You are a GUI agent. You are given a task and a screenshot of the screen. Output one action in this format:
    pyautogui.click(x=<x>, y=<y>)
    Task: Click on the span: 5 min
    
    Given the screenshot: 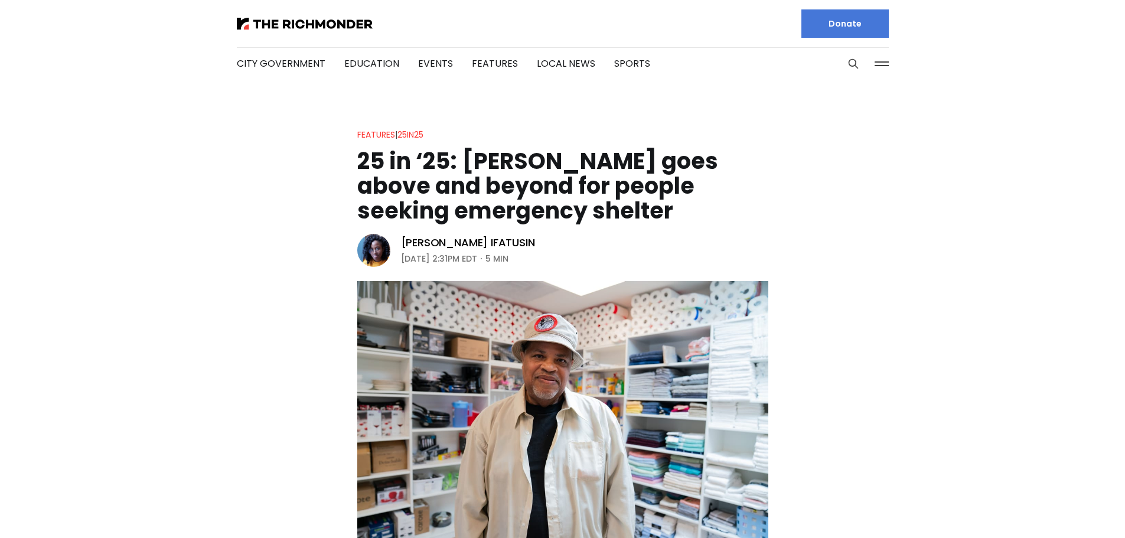 What is the action you would take?
    pyautogui.click(x=497, y=259)
    